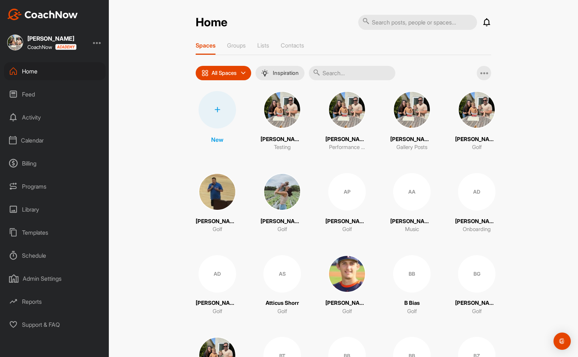 This screenshot has width=578, height=357. What do you see at coordinates (352, 73) in the screenshot?
I see `input: Search...` at bounding box center [352, 73].